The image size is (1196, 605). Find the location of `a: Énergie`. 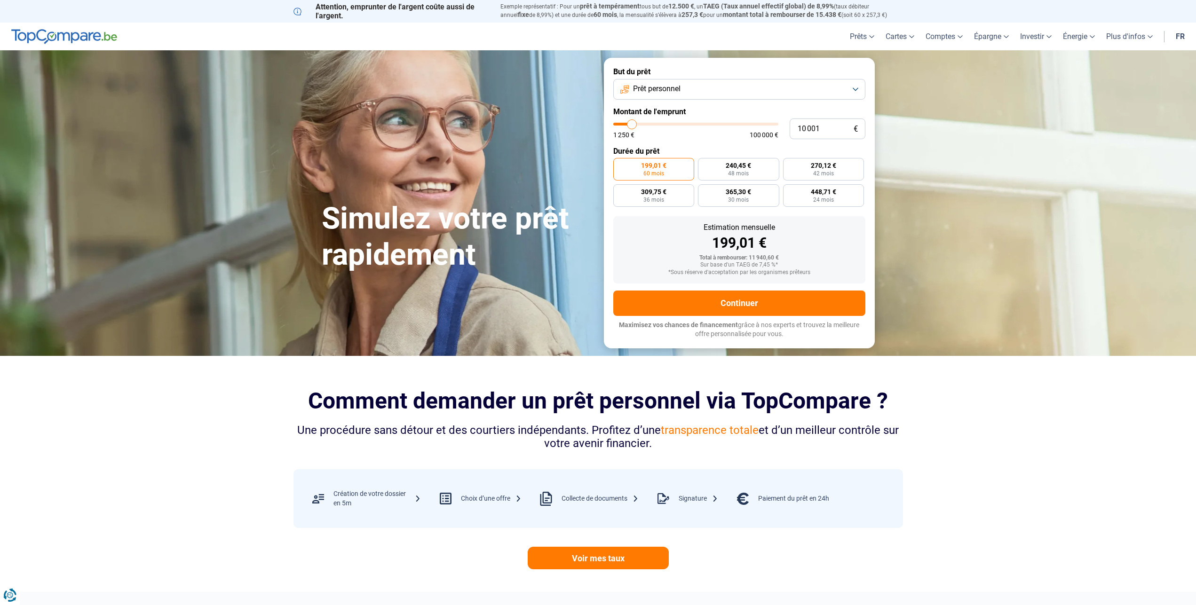

a: Énergie is located at coordinates (1079, 36).